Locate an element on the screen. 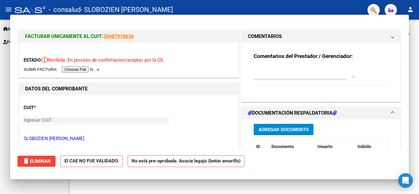 The width and height of the screenshot is (419, 194). h1: DOCUMENTACIÓN RESPALDATORIA is located at coordinates (293, 113).